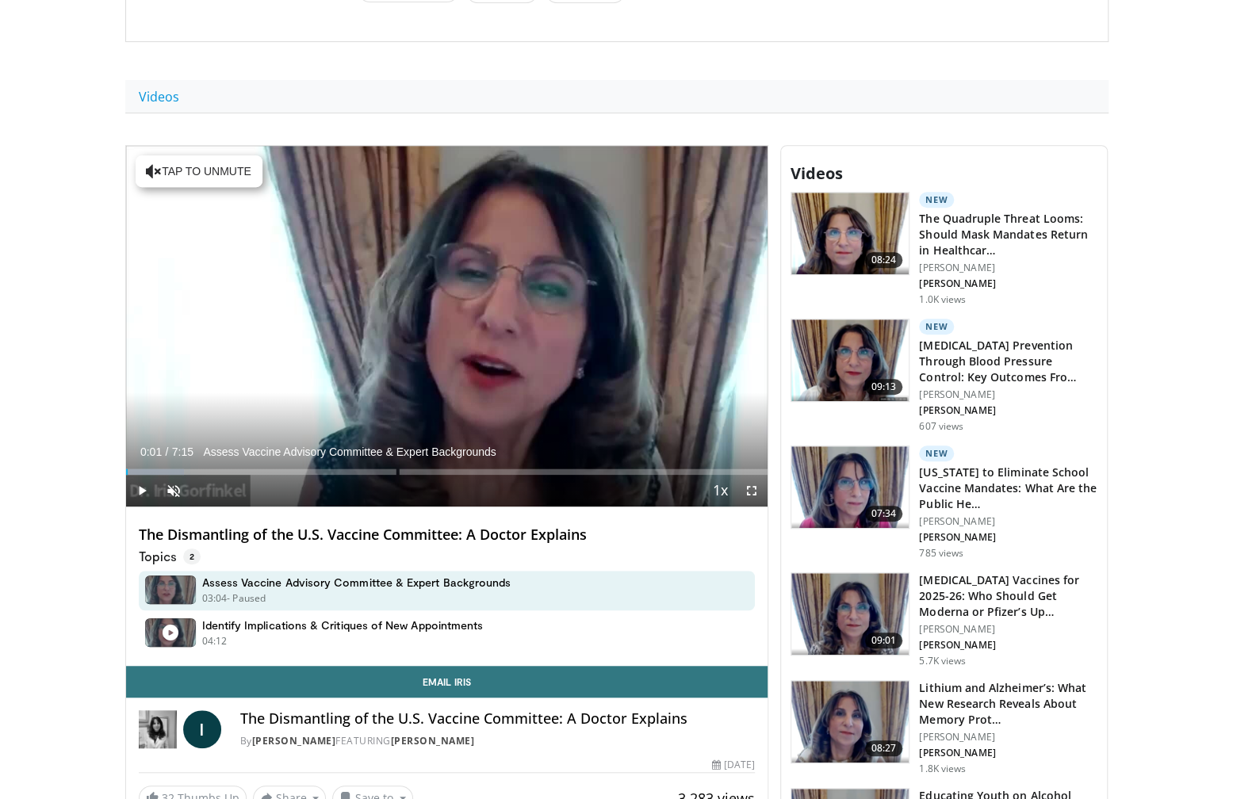 This screenshot has width=1233, height=799. What do you see at coordinates (942, 769) in the screenshot?
I see `p: 1.8K views` at bounding box center [942, 769].